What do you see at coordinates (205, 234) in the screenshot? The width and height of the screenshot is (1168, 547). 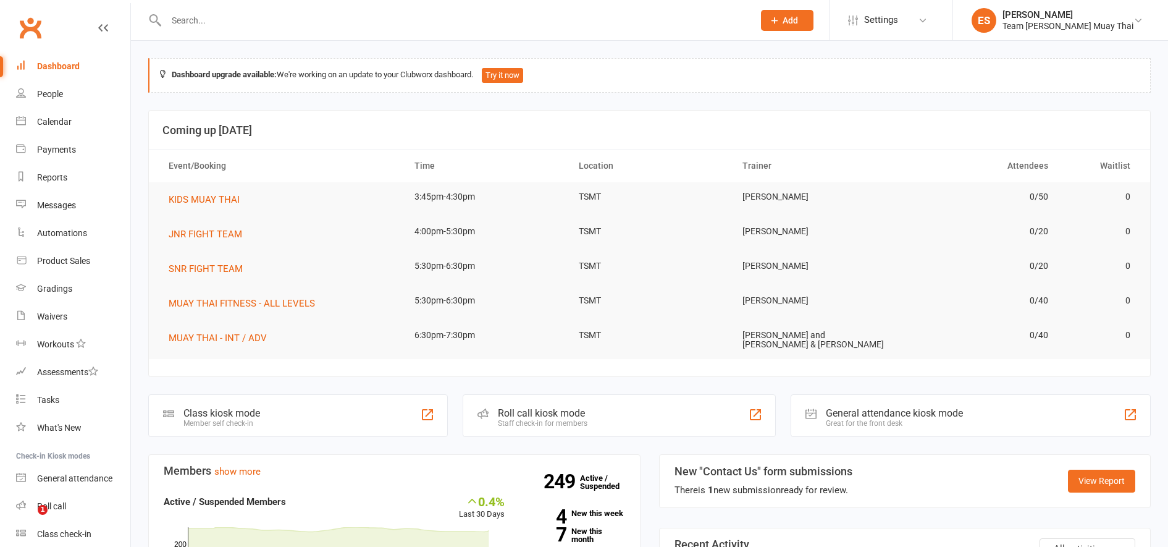 I see `span: JNR FIGHT TEAM` at bounding box center [205, 234].